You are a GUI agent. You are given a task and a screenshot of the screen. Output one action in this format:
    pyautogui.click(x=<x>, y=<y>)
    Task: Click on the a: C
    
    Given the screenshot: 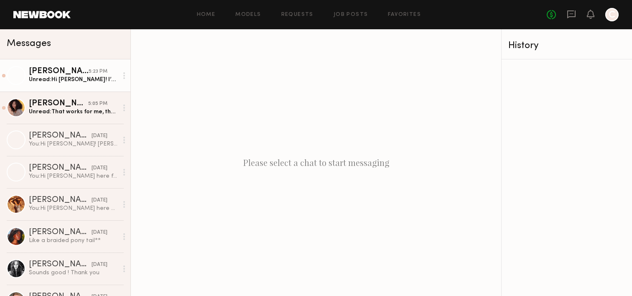 What is the action you would take?
    pyautogui.click(x=612, y=15)
    